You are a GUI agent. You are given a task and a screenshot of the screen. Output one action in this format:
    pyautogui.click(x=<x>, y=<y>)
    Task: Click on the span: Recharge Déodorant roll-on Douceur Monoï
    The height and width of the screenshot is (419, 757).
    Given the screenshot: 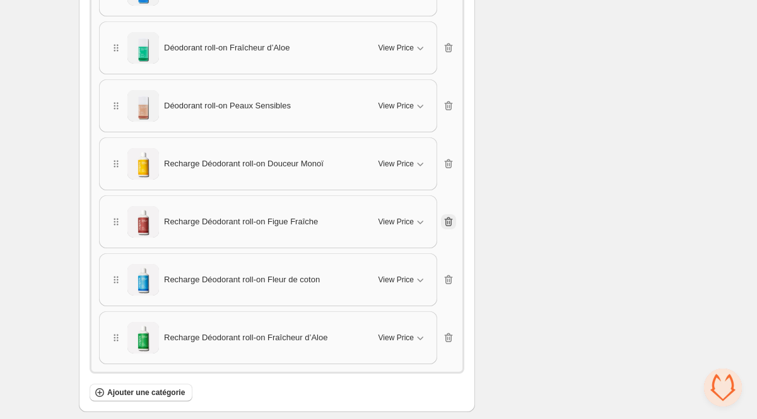 What is the action you would take?
    pyautogui.click(x=243, y=164)
    